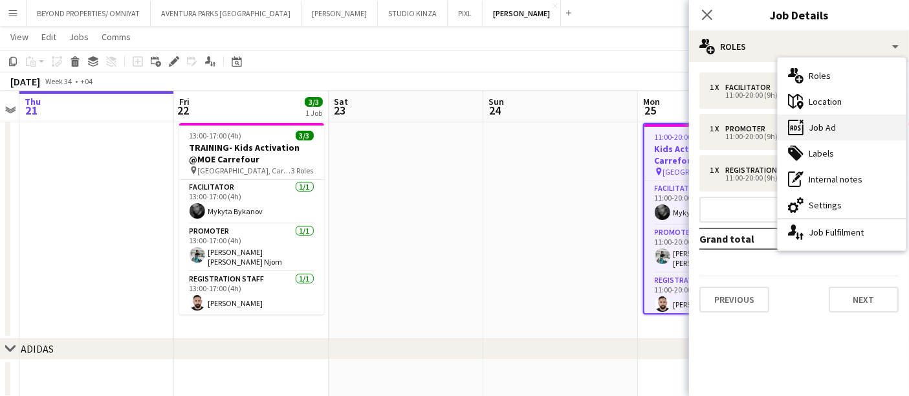  Describe the element at coordinates (758, 239) in the screenshot. I see `td: Grand total` at that location.